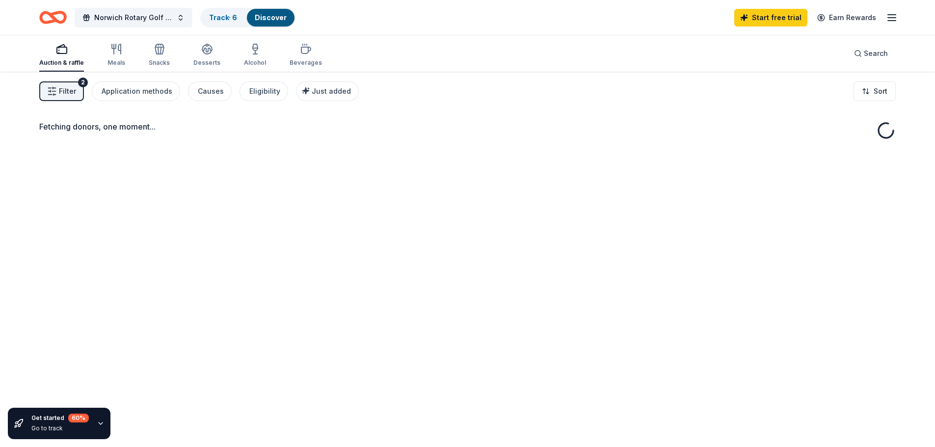 The image size is (935, 447). I want to click on a: Start free trial, so click(771, 18).